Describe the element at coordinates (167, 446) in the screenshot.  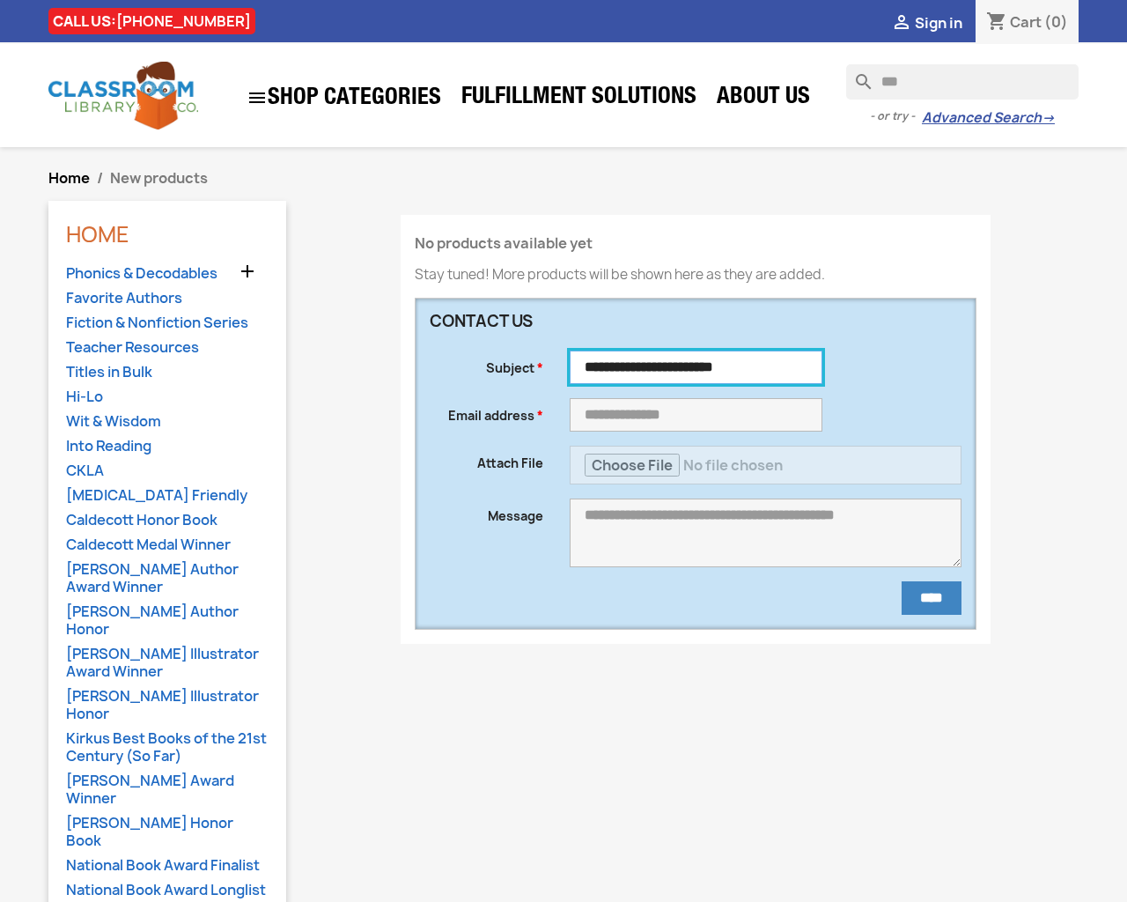
I see `a: Into Reading` at that location.